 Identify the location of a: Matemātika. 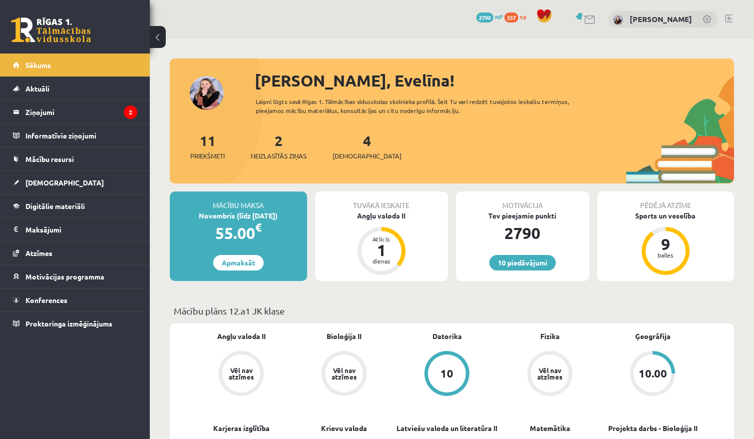
(550, 428).